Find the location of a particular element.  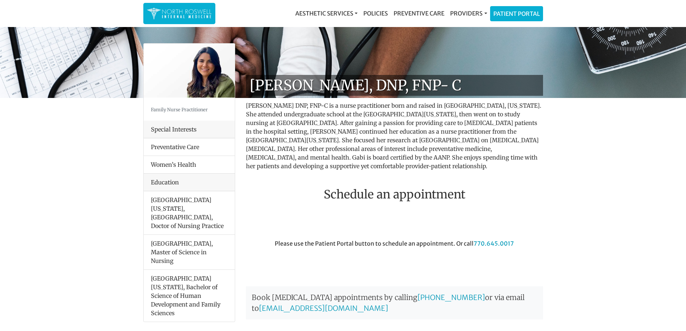

a: Patient Portal is located at coordinates (516, 14).